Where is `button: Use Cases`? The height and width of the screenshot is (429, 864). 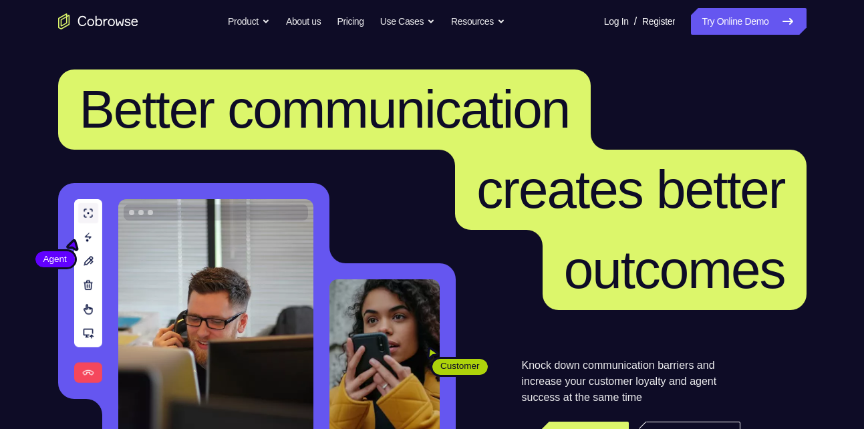
button: Use Cases is located at coordinates (408, 21).